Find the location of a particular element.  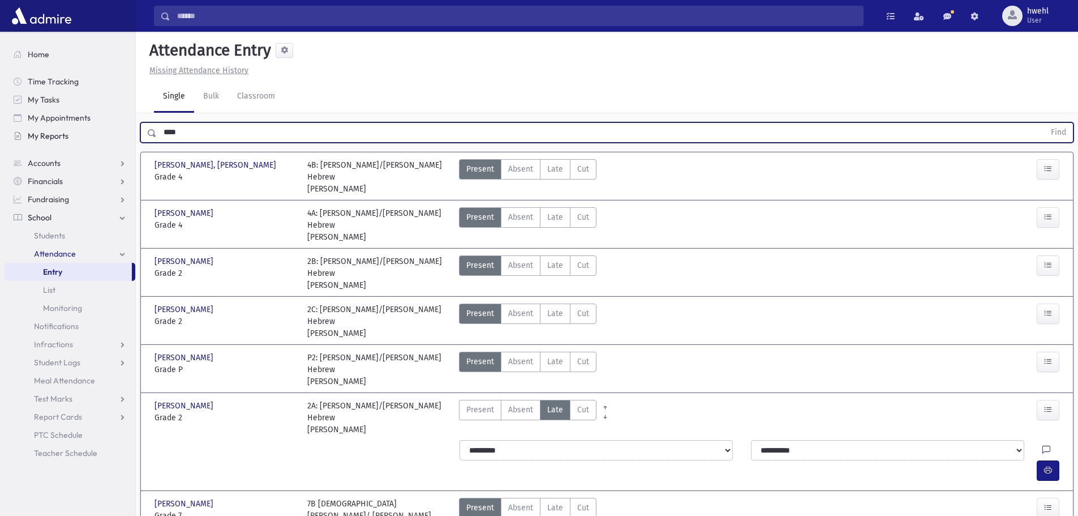

span: Accounts is located at coordinates (44, 163).